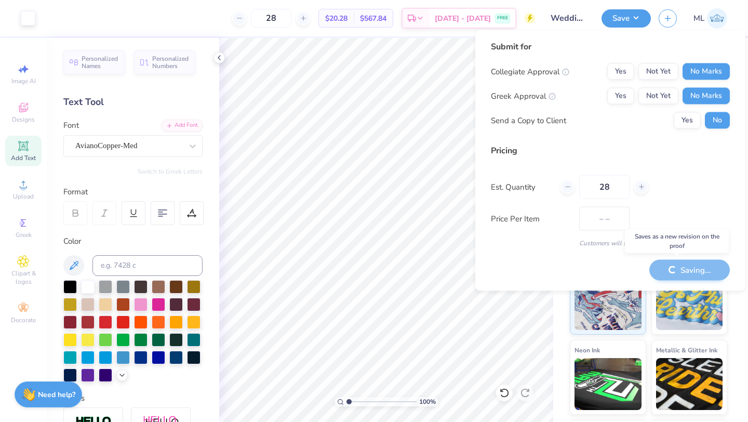  What do you see at coordinates (610, 47) in the screenshot?
I see `div: Submit for` at bounding box center [610, 47].